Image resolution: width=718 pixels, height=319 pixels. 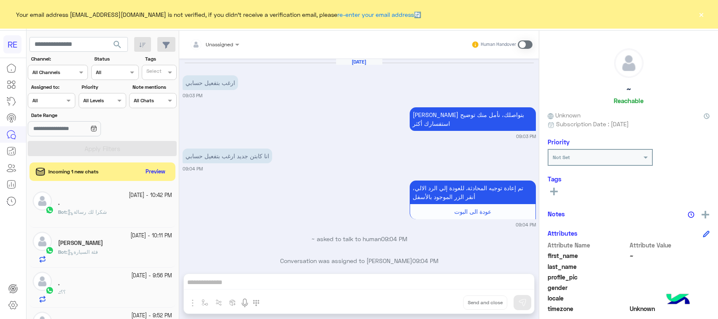 What do you see at coordinates (160, 59) in the screenshot?
I see `label: Tags` at bounding box center [160, 59].